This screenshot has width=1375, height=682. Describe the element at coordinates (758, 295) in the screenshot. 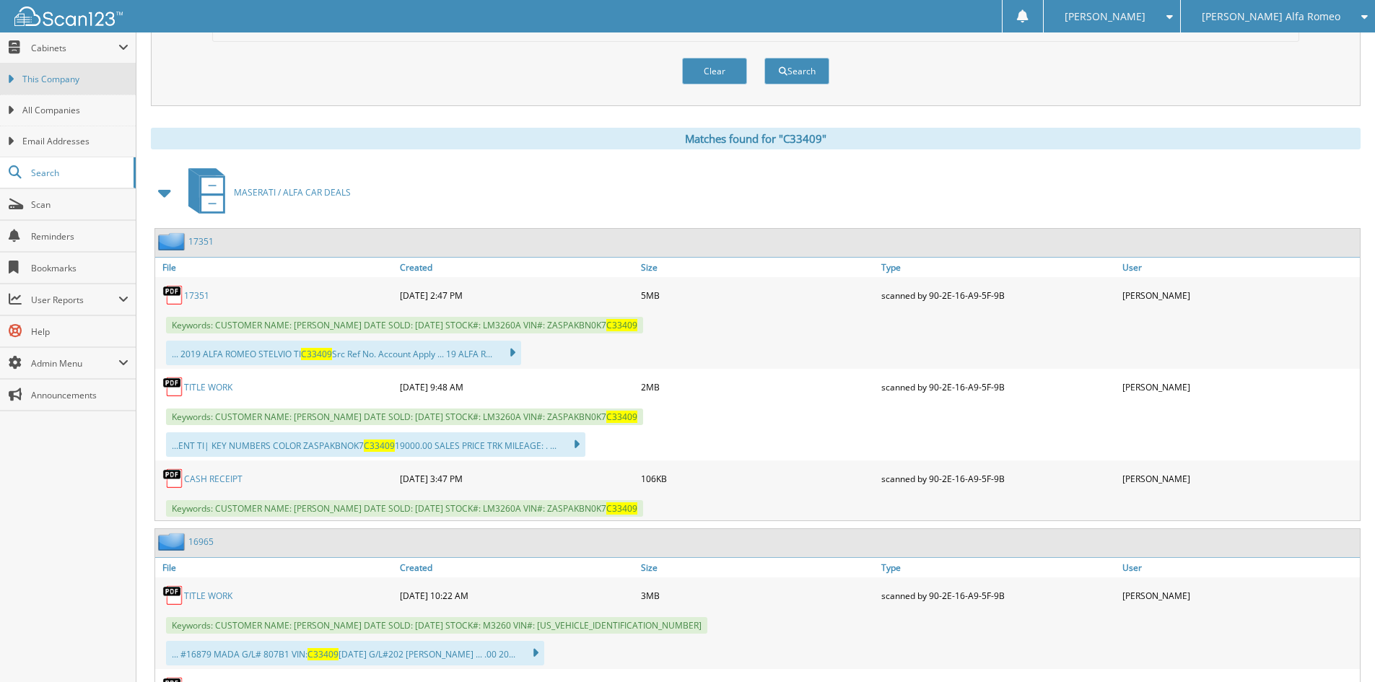

I see `div: 5MB` at that location.